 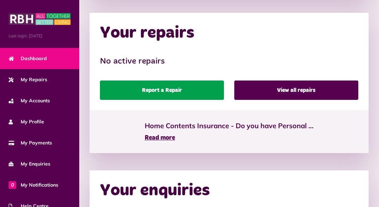 What do you see at coordinates (29, 163) in the screenshot?
I see `span: My Enquiries` at bounding box center [29, 163].